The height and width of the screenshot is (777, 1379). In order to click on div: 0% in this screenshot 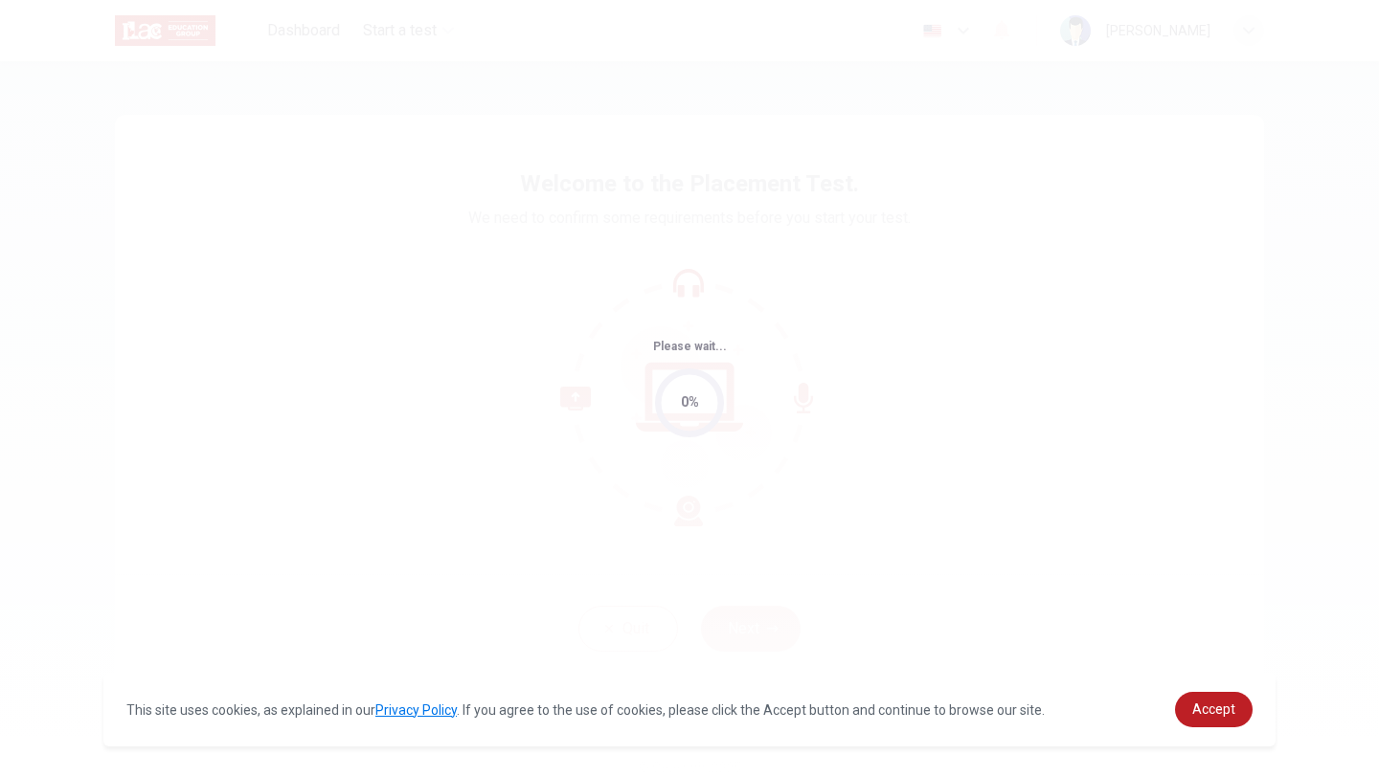, I will do `click(689, 402)`.